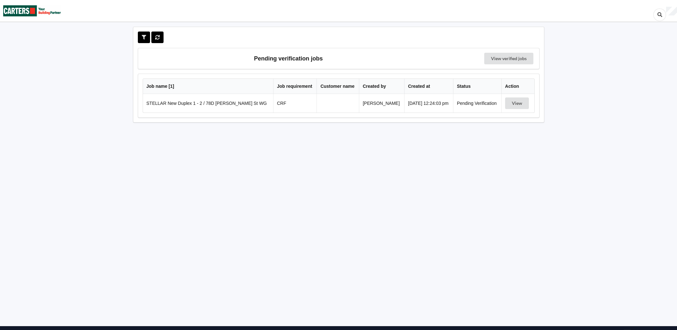  What do you see at coordinates (477, 103) in the screenshot?
I see `td: Pending Verification` at bounding box center [477, 103].